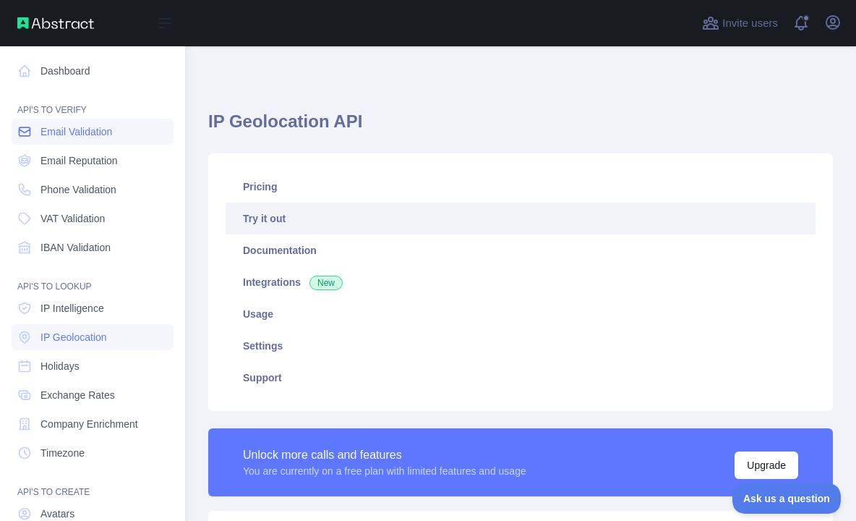 The height and width of the screenshot is (521, 856). What do you see at coordinates (385, 471) in the screenshot?
I see `div: You are currently on a free plan with limited features and usage` at bounding box center [385, 471].